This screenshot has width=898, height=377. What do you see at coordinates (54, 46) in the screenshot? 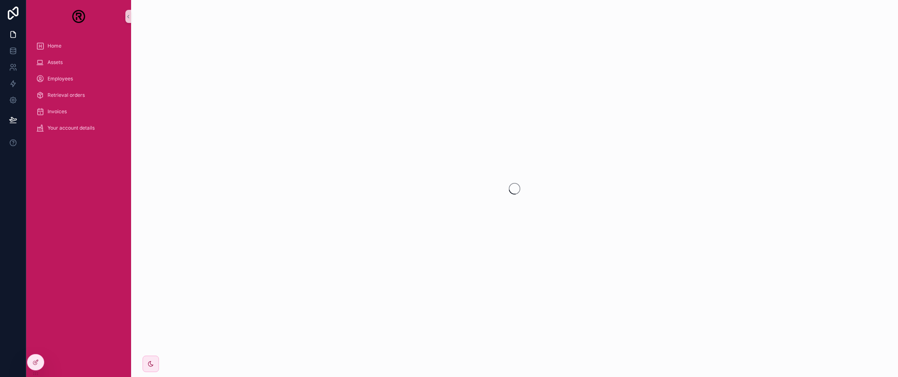
I see `span: Home` at bounding box center [54, 46].